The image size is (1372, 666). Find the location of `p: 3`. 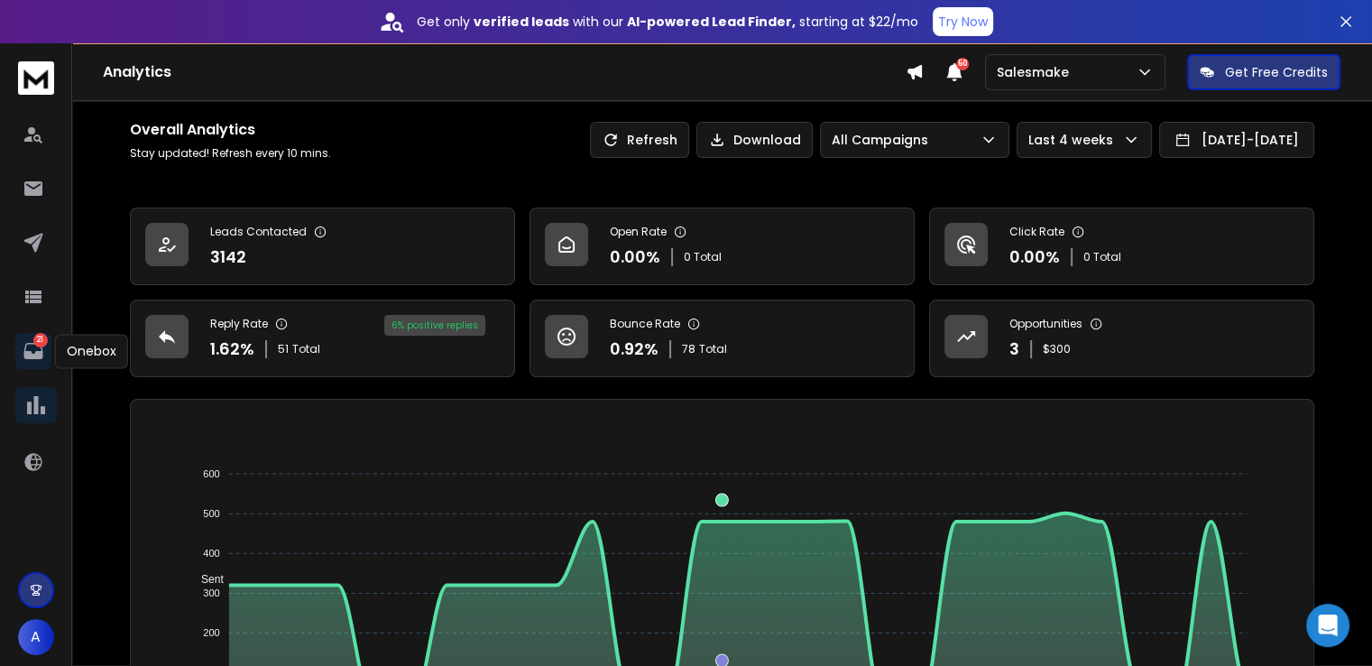

p: 3 is located at coordinates (1014, 349).